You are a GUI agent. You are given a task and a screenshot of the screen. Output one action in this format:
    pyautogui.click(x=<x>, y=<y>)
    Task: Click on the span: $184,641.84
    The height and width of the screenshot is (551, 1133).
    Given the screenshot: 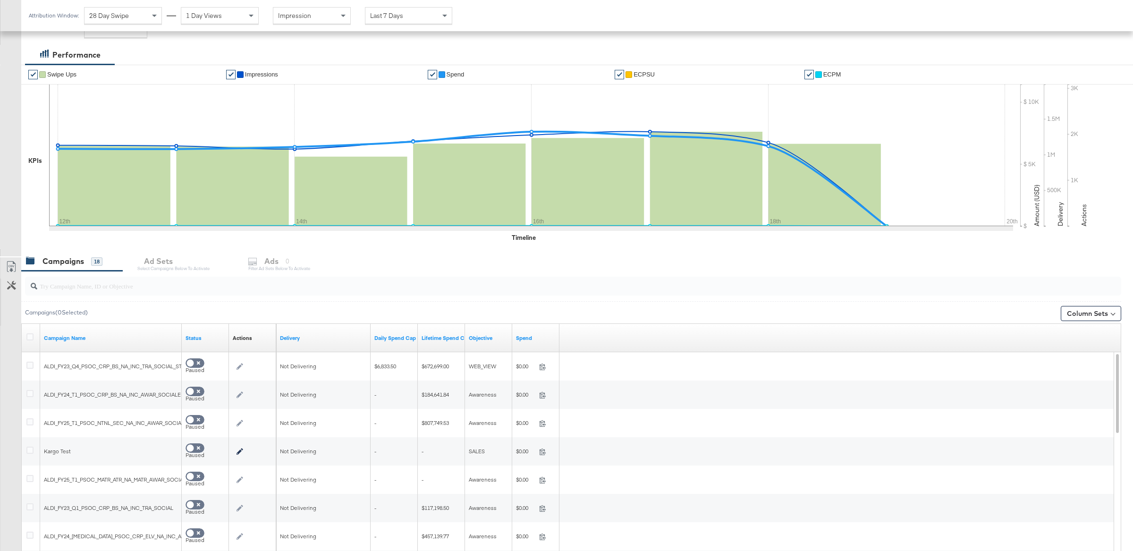 What is the action you would take?
    pyautogui.click(x=435, y=394)
    